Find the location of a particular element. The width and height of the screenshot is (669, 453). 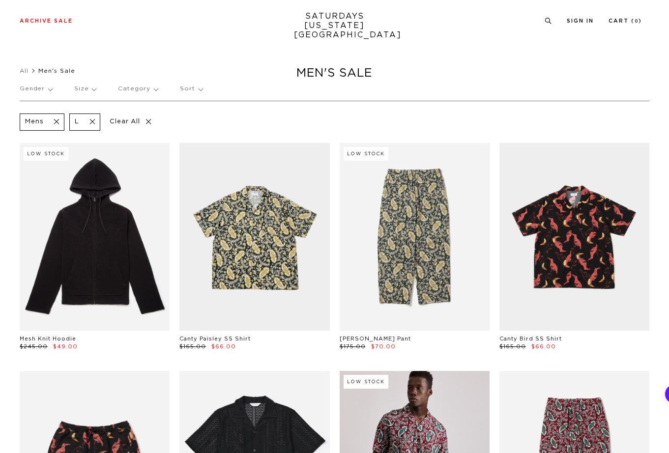

a: Canty Paisley SS Shirt is located at coordinates (215, 339).